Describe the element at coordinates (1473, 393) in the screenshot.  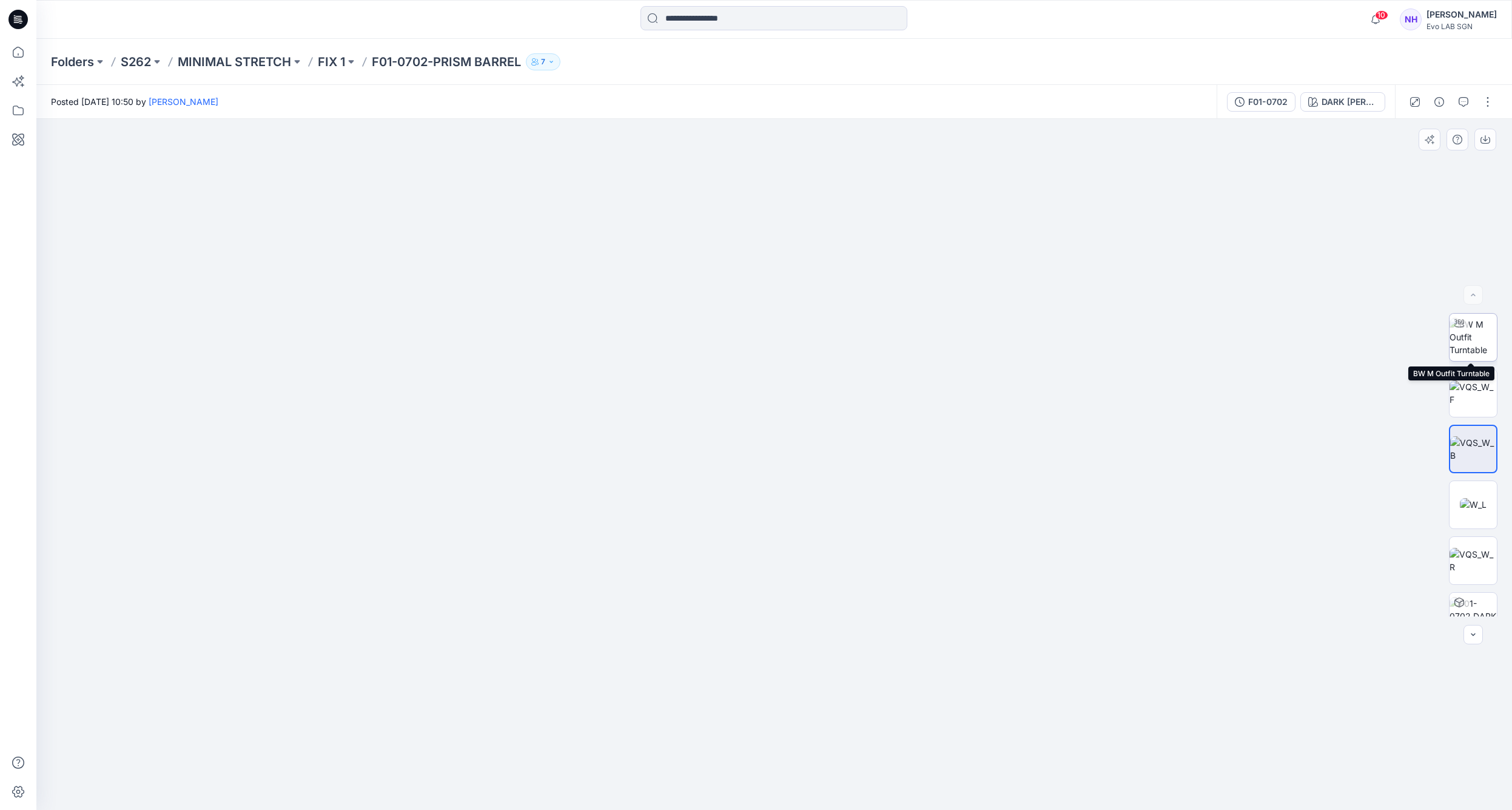
I see `img: VQS_W_F` at that location.